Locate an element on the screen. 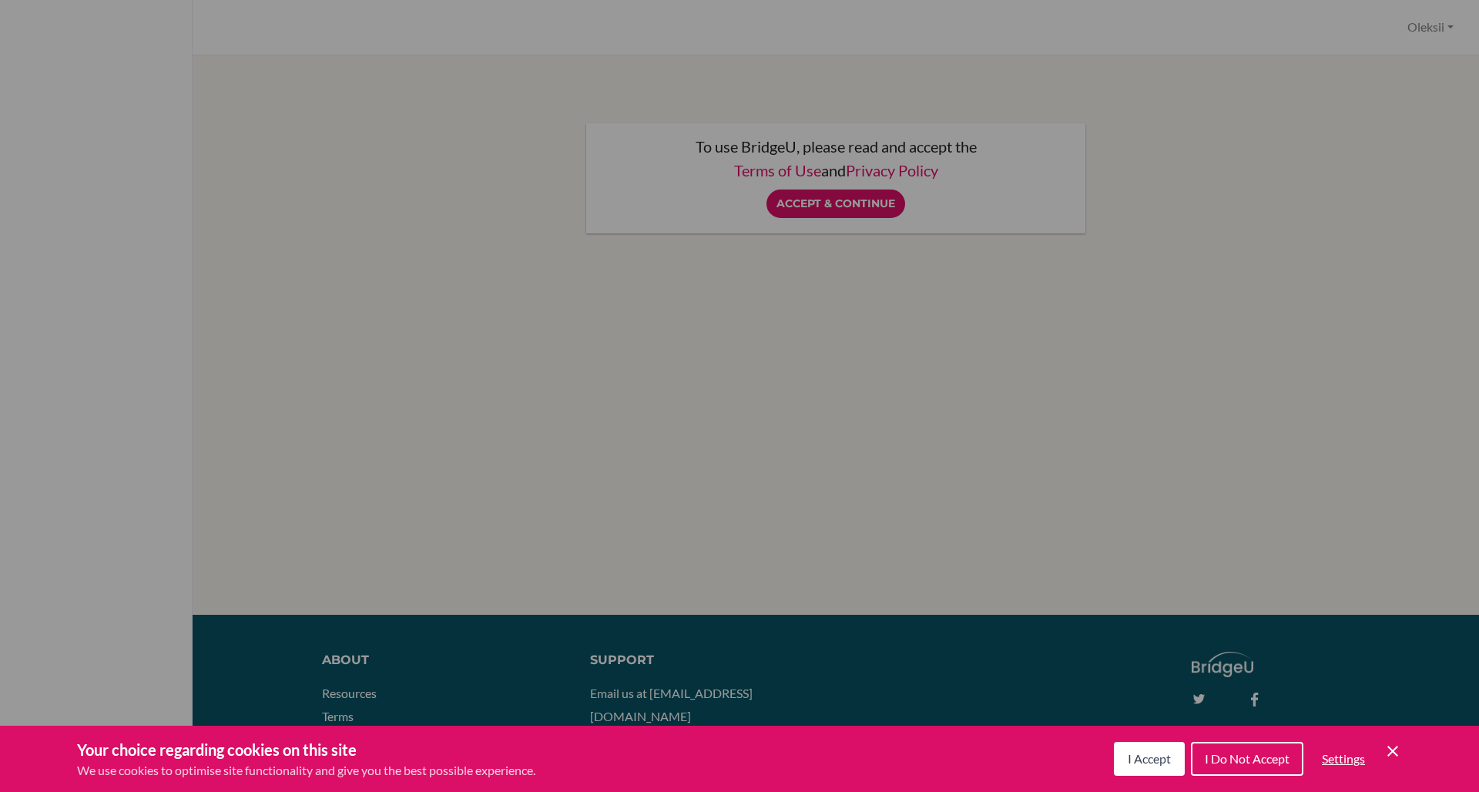 Image resolution: width=1479 pixels, height=792 pixels. p: We use cookies to optimise site functionality and give you the best possible experience. is located at coordinates (306, 770).